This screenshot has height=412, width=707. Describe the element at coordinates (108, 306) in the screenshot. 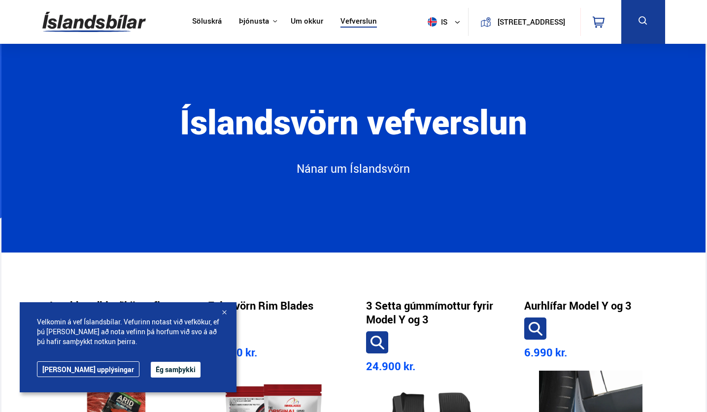

I see `a: Þurrkhandklæði örtrefja` at that location.